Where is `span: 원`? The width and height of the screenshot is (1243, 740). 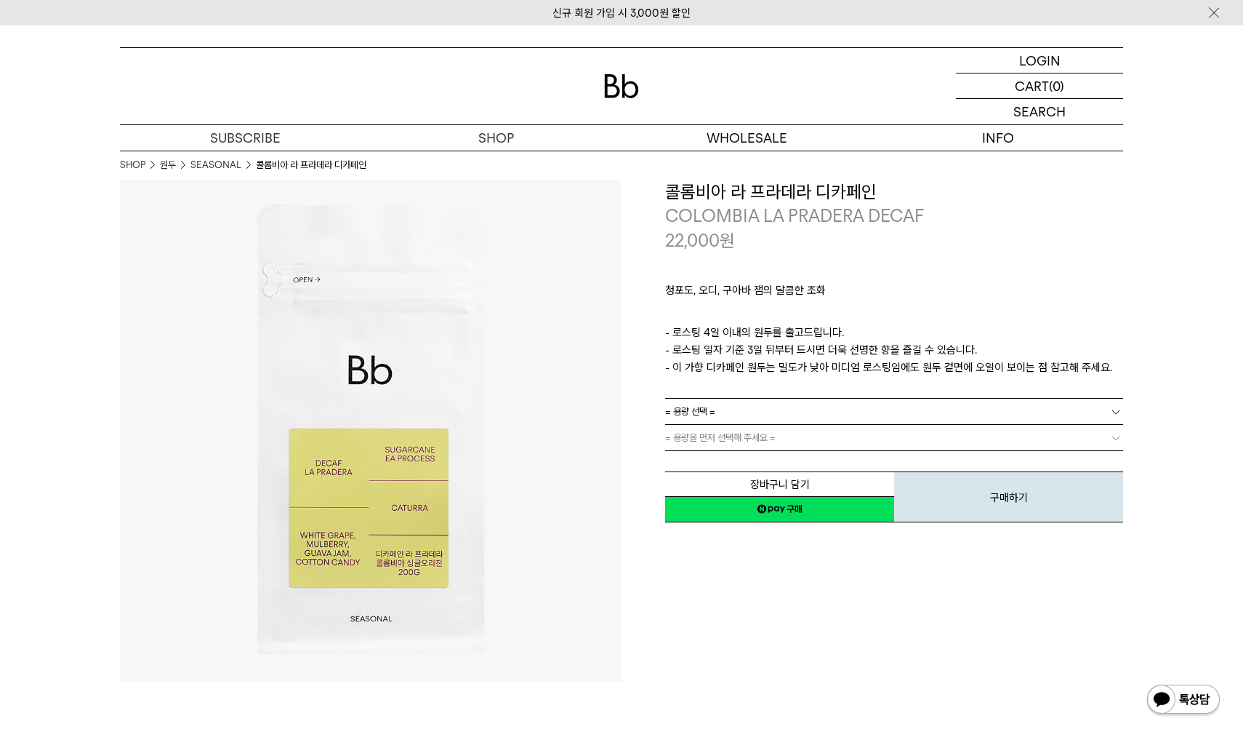
span: 원 is located at coordinates (727, 240).